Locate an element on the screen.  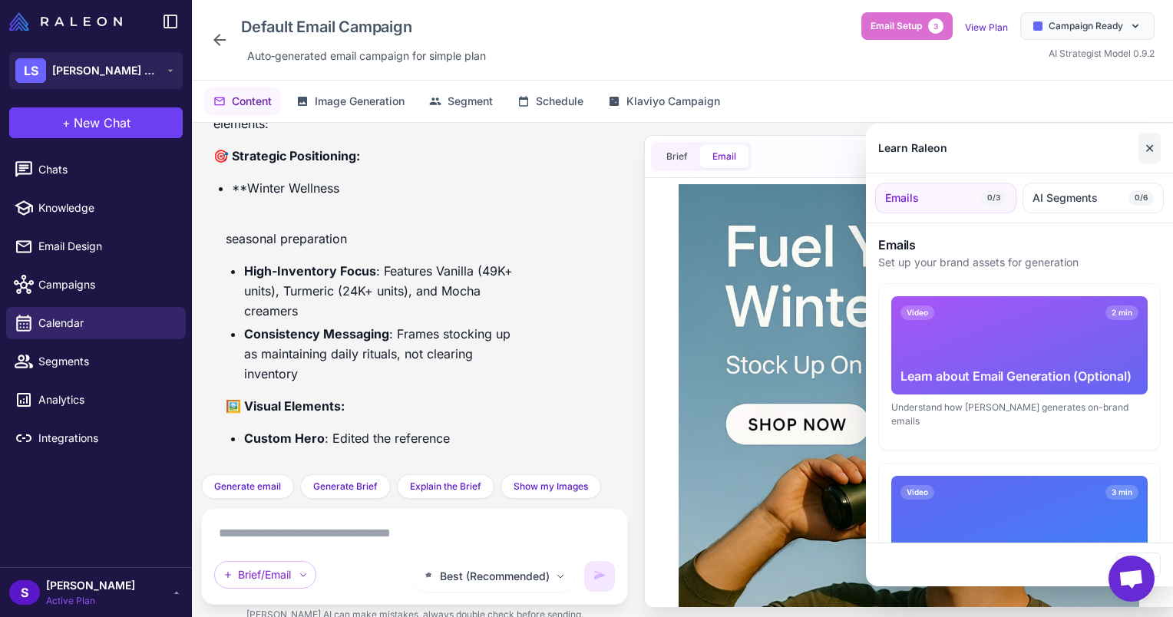
span: Emails is located at coordinates (902, 198).